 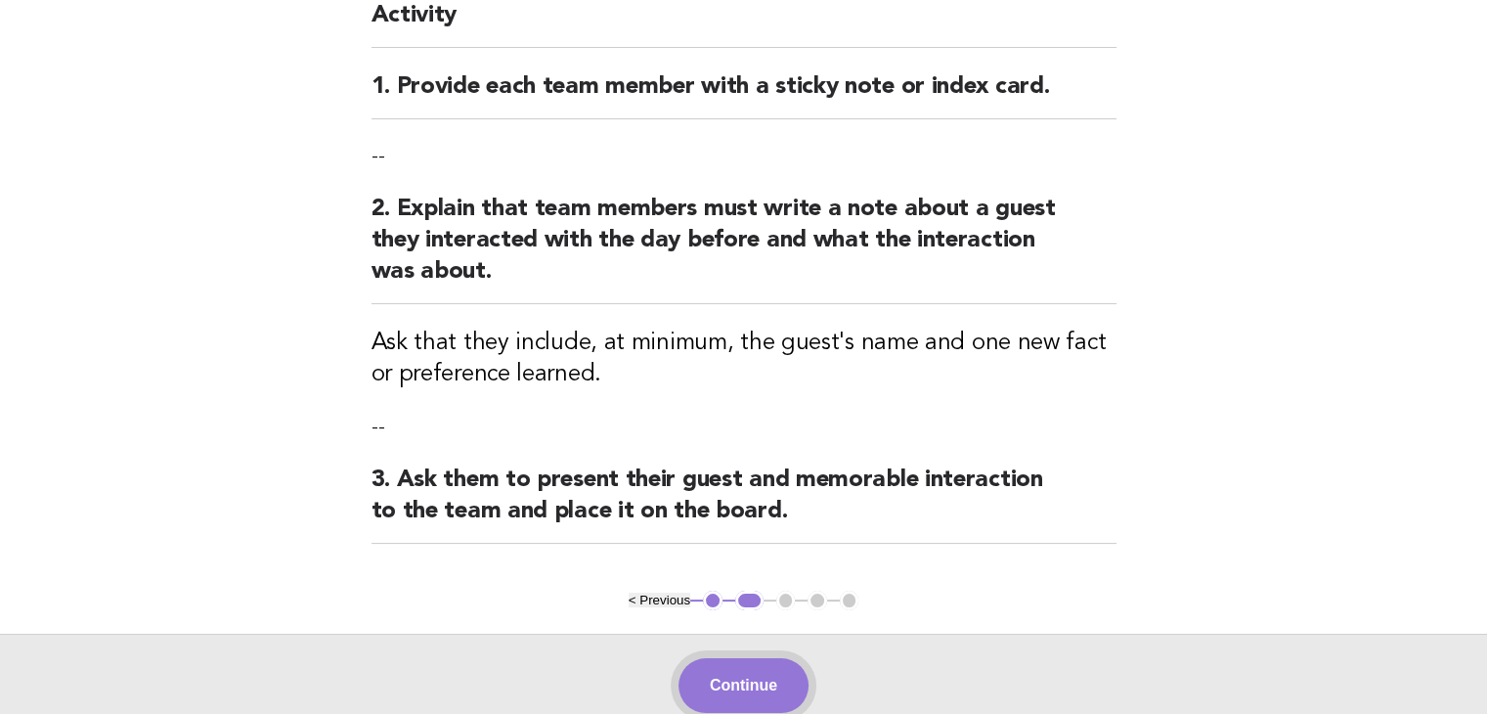 What do you see at coordinates (744, 248) in the screenshot?
I see `h2: 2. Explain that team members must write a note about a guest they interacted with the day before ...` at bounding box center [744, 248].